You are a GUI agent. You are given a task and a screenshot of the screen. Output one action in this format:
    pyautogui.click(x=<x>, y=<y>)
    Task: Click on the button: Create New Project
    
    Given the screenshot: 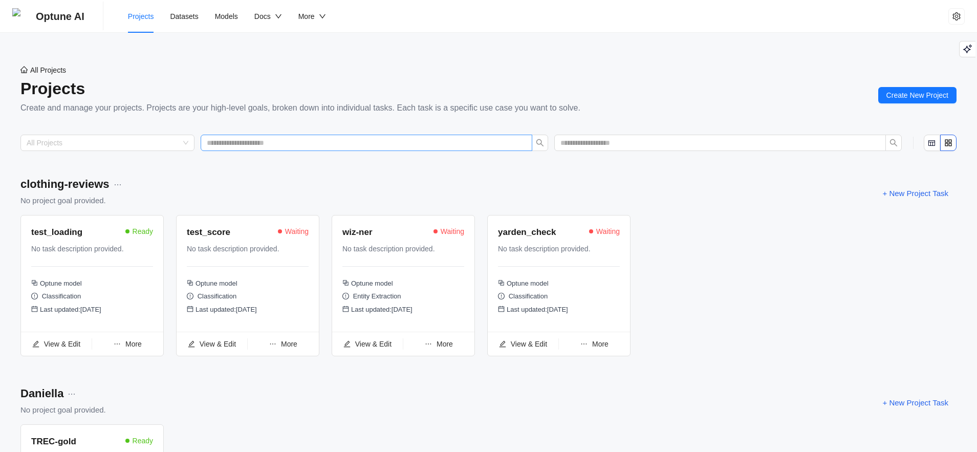 What is the action you would take?
    pyautogui.click(x=917, y=95)
    